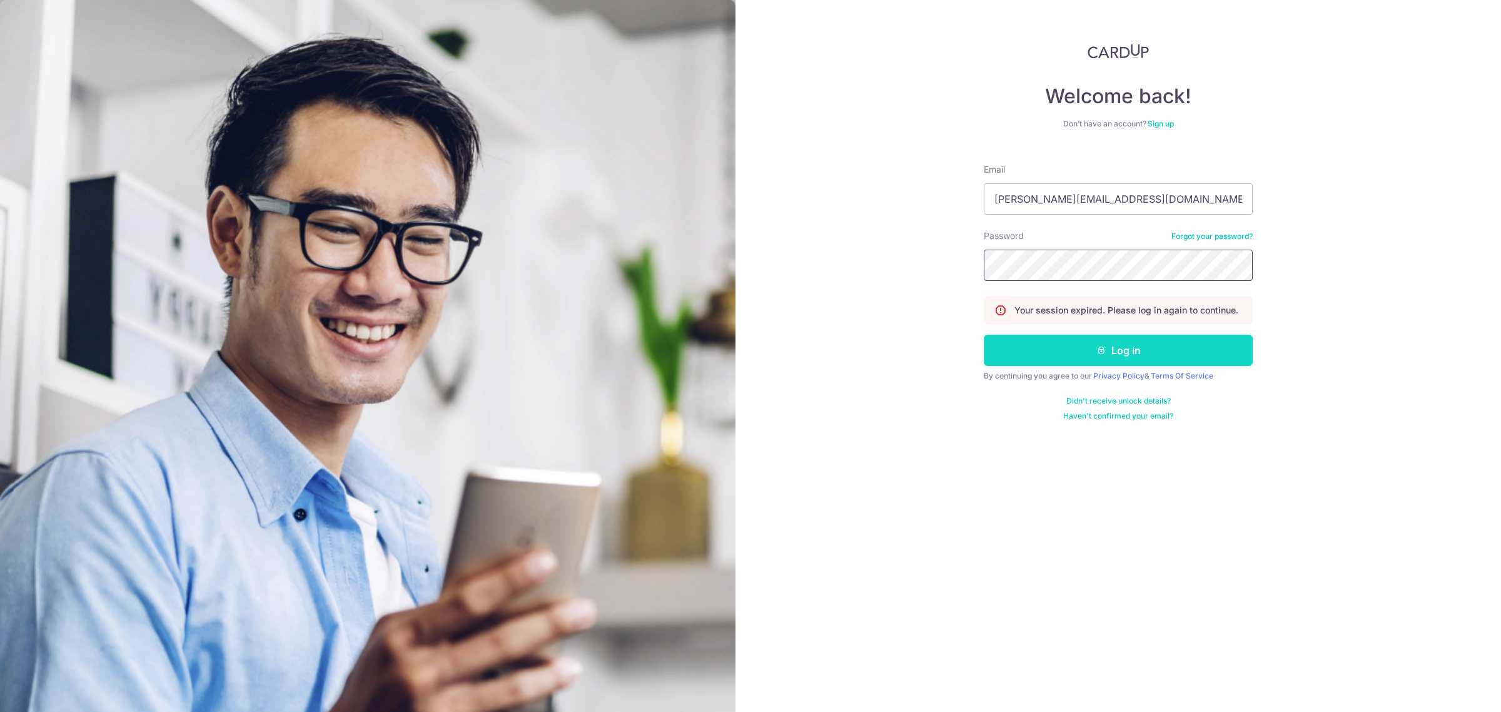  What do you see at coordinates (1004, 236) in the screenshot?
I see `label: Password` at bounding box center [1004, 236].